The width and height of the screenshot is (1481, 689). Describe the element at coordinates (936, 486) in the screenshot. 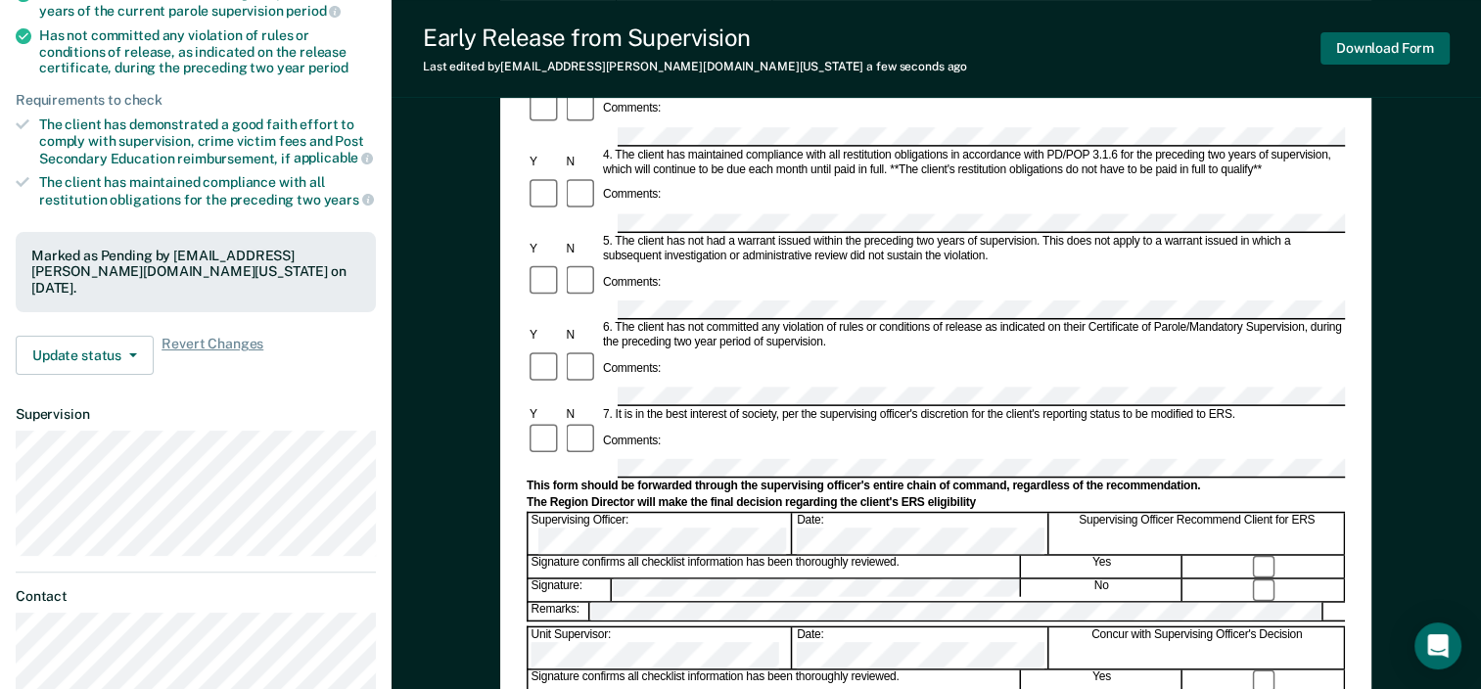

I see `div: This form should be forwarded through the supervising officer's entire chain of command, regardle...` at that location.